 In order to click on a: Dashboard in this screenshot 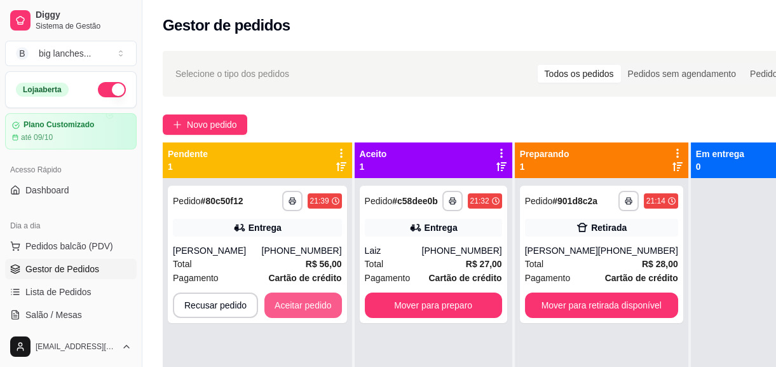, I will do `click(71, 190)`.